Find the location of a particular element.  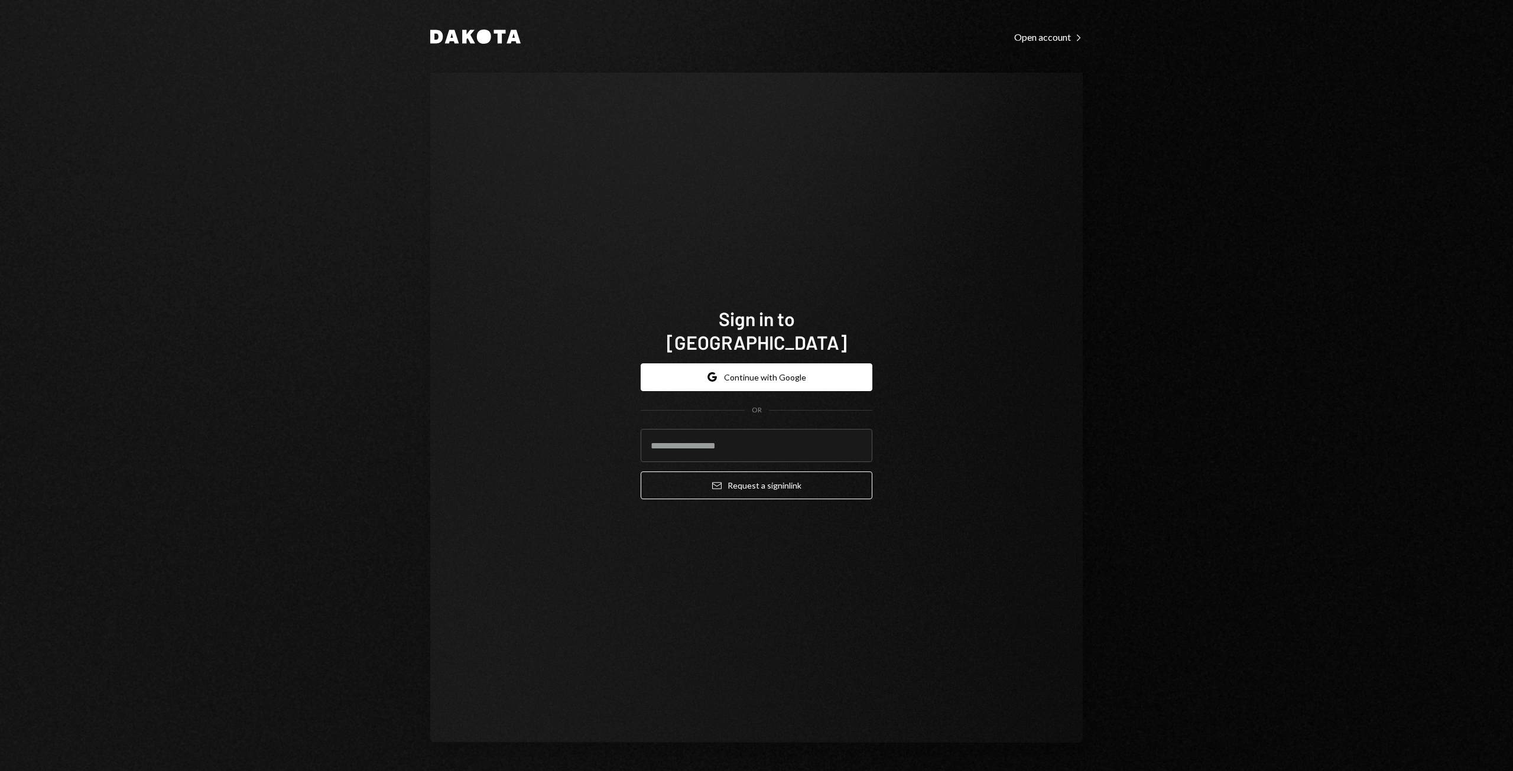

a: Open account is located at coordinates (1048, 37).